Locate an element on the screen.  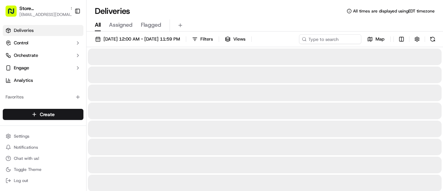
span: Map is located at coordinates (380, 39).